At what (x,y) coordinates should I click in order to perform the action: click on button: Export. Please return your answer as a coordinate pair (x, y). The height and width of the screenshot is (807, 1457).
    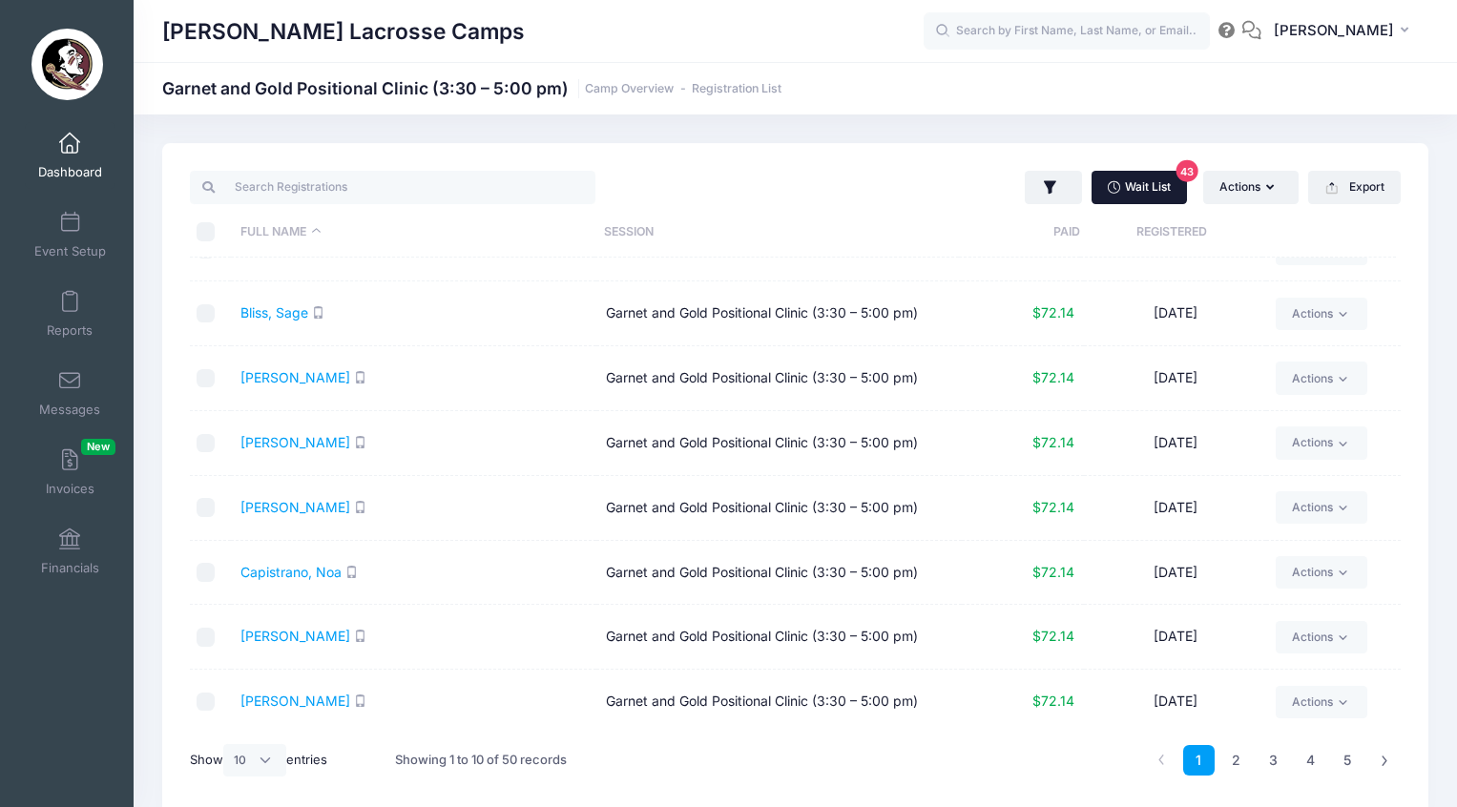
    Looking at the image, I should click on (1354, 187).